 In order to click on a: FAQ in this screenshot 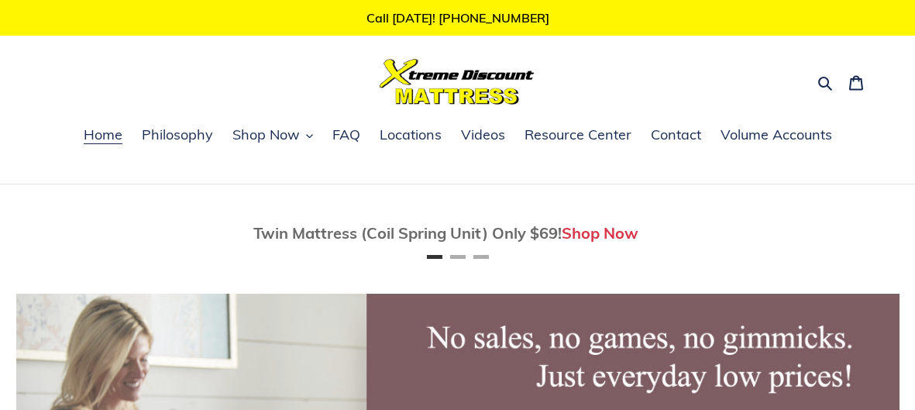, I will do `click(346, 136)`.